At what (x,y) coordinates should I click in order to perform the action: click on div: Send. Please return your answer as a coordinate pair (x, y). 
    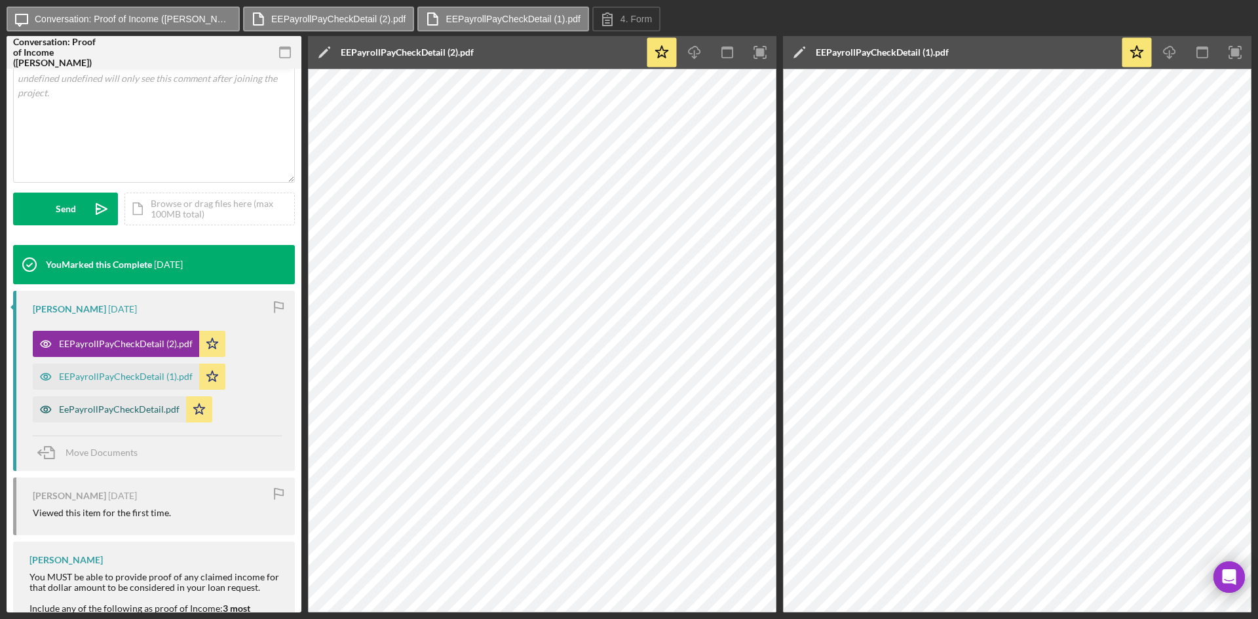
    Looking at the image, I should click on (66, 209).